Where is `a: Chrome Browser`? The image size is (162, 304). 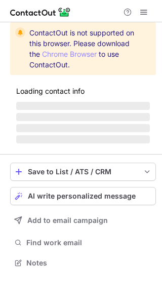
a: Chrome Browser is located at coordinates (69, 54).